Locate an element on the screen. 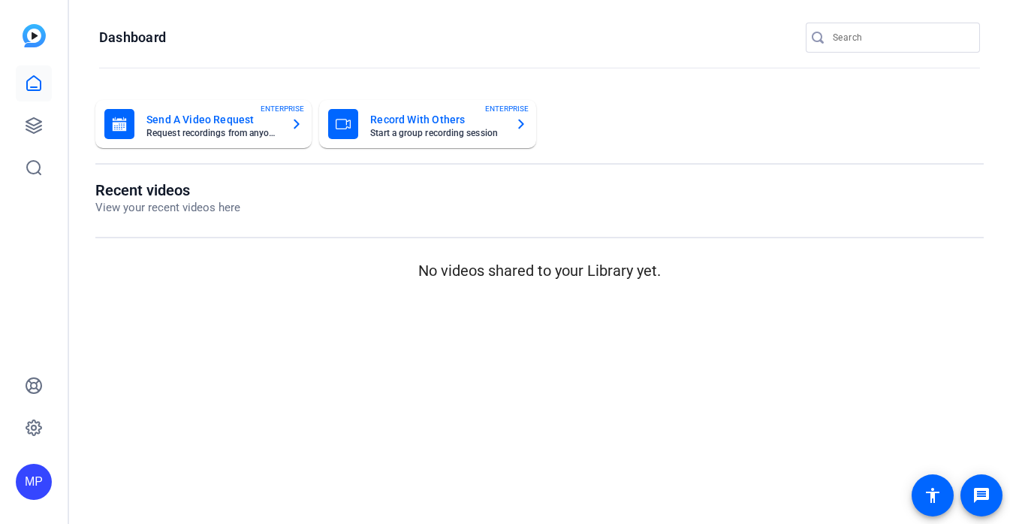 Image resolution: width=1010 pixels, height=524 pixels. p: No videos shared to your Library yet. is located at coordinates (539, 270).